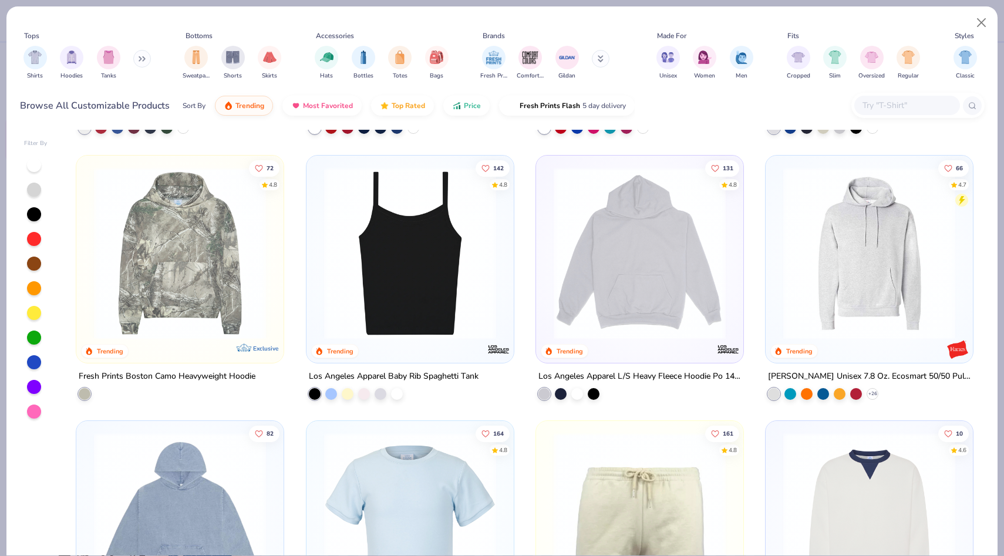  I want to click on img: 28bc0d45-805b-48d6-b7de-c789025e6b70, so click(180, 252).